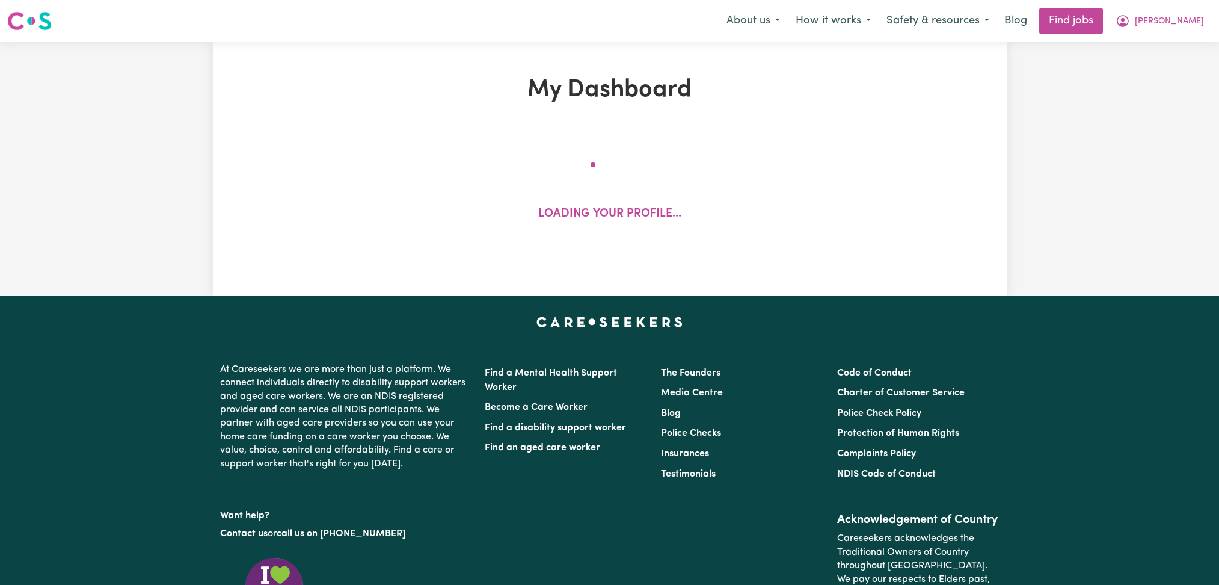 The image size is (1219, 585). What do you see at coordinates (609, 322) in the screenshot?
I see `a: Careseekers home page` at bounding box center [609, 322].